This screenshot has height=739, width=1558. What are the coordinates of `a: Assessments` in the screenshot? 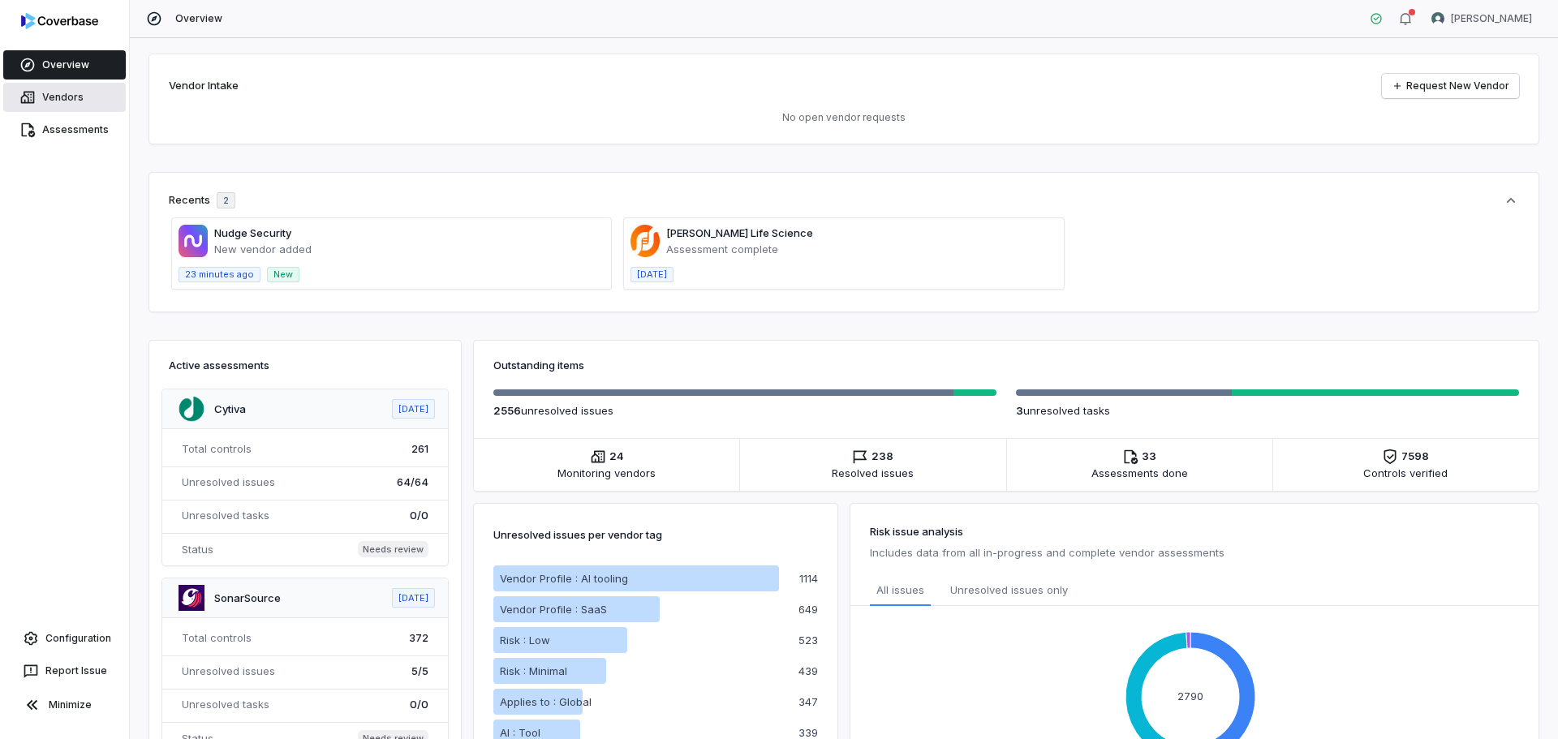 It's located at (64, 130).